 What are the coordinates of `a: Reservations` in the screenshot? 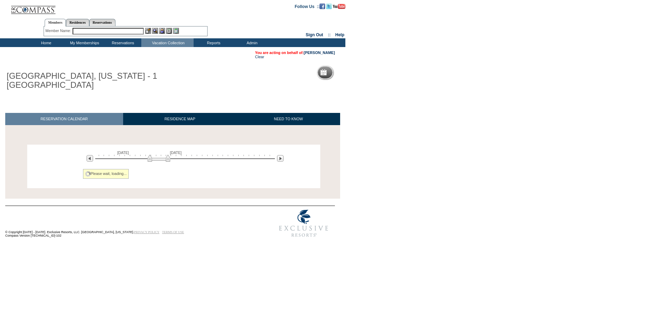 It's located at (102, 22).